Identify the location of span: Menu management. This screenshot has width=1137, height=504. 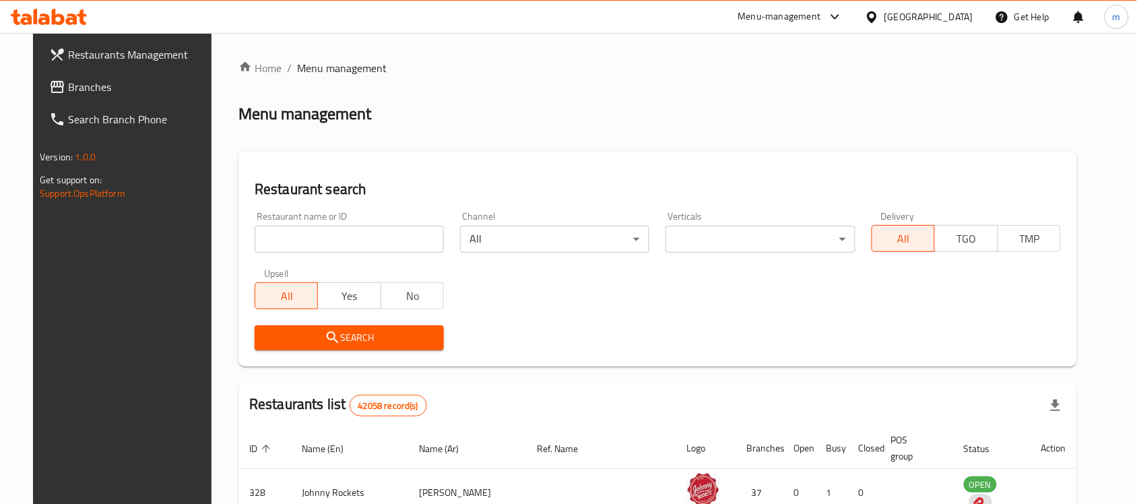
(342, 68).